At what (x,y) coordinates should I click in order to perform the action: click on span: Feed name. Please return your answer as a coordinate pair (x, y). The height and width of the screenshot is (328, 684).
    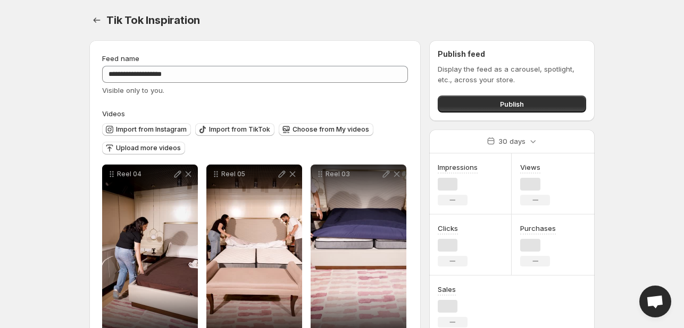
    Looking at the image, I should click on (121, 58).